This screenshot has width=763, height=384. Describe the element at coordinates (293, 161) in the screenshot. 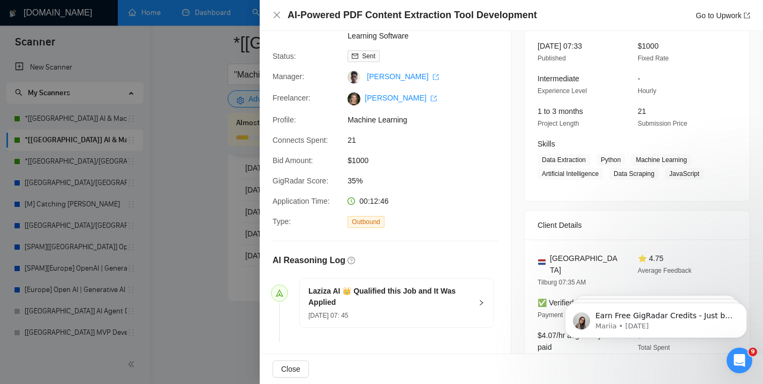

I see `span: Bid Amount:` at that location.